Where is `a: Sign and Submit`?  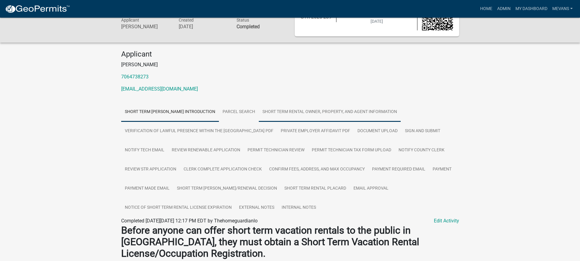 a: Sign and Submit is located at coordinates (422, 131).